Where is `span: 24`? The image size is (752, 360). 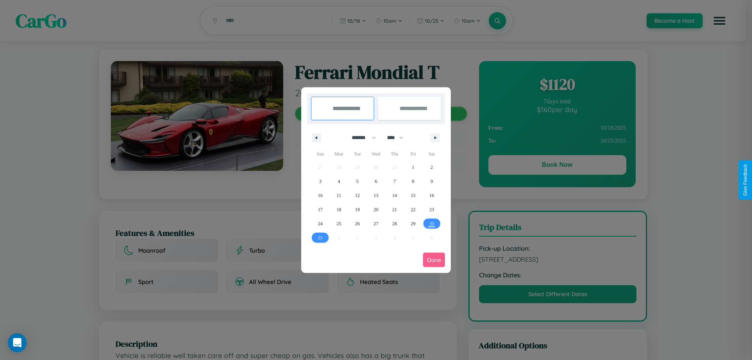
span: 24 is located at coordinates (320, 224).